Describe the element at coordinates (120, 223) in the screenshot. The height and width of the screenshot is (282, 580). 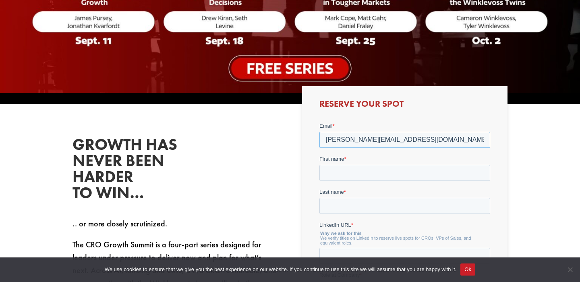
I see `span: .. or more closely scrutinized.` at that location.